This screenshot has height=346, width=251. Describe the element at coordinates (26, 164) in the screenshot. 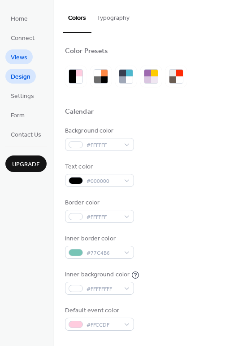

I see `span: Upgrade` at that location.